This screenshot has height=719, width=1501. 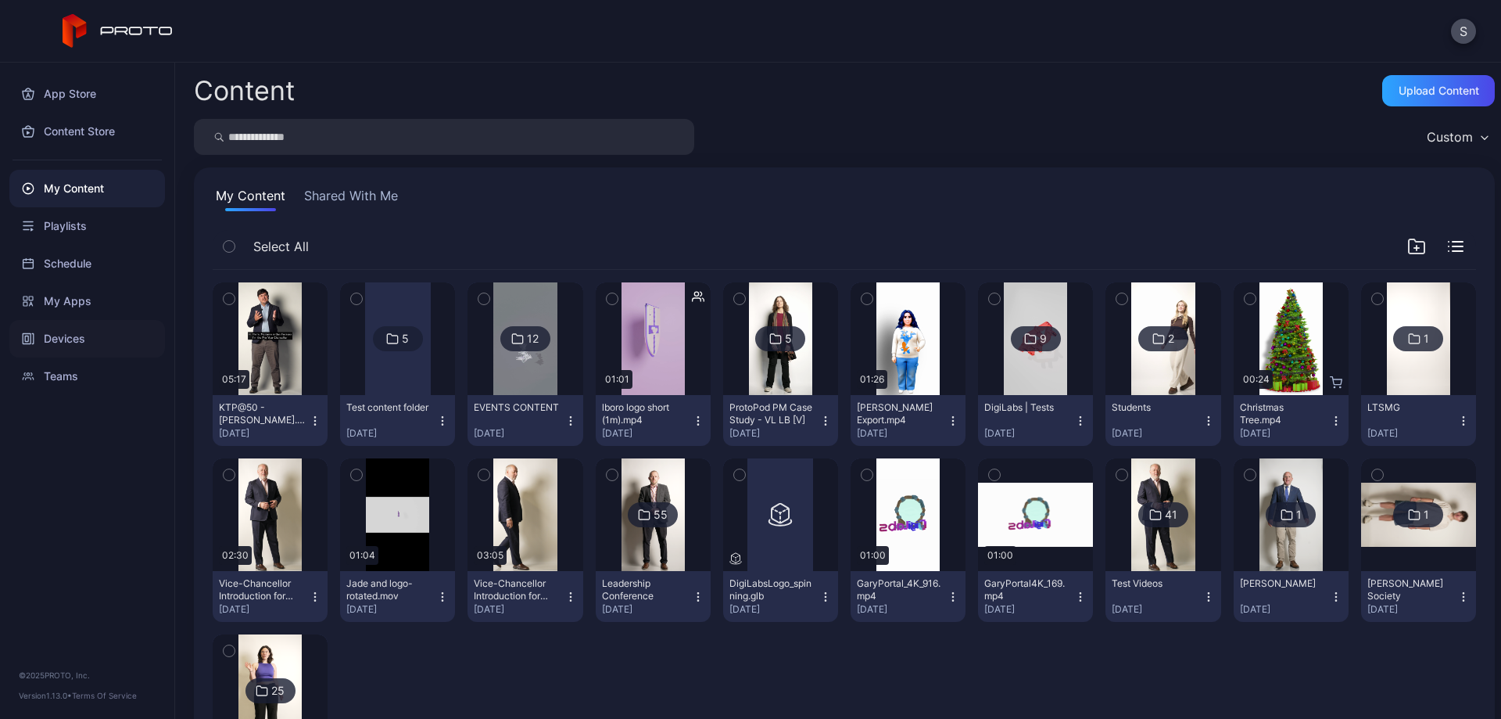 What do you see at coordinates (87, 131) in the screenshot?
I see `div: Content Store` at bounding box center [87, 131].